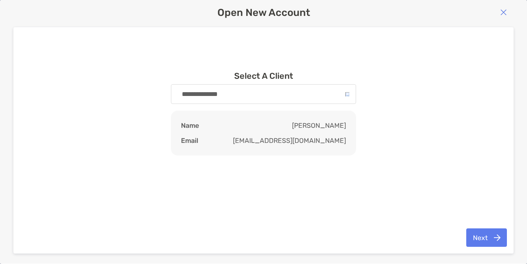  I want to click on h3: Select A Client, so click(264, 76).